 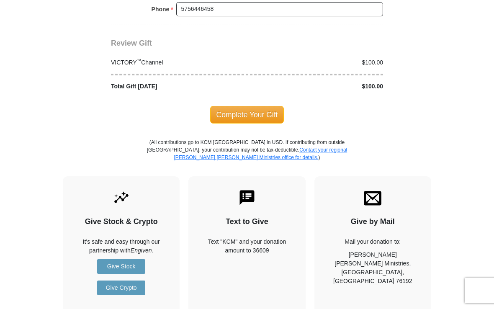 What do you see at coordinates (121, 287) in the screenshot?
I see `a: Give Crypto` at bounding box center [121, 287].